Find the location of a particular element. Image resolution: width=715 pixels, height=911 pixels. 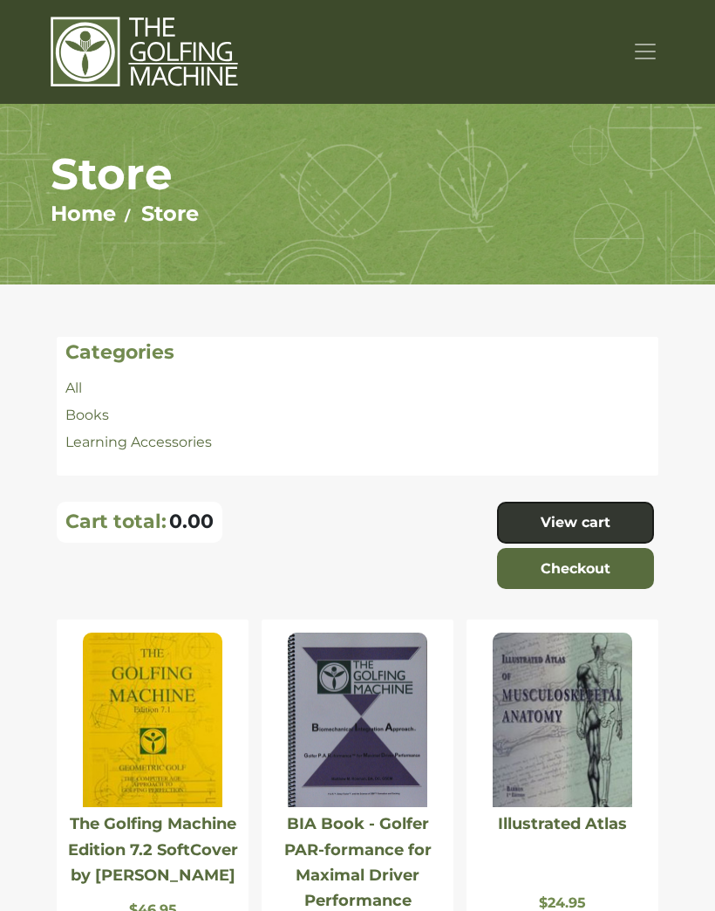

a: Learning Accessories is located at coordinates (139, 441).